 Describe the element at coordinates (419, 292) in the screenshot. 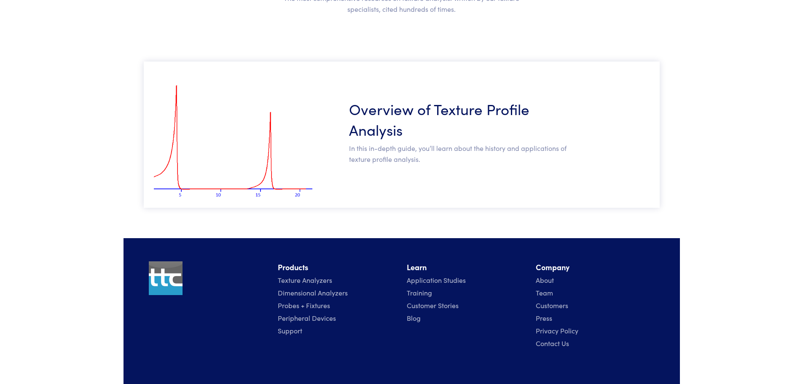

I see `a: Training` at that location.